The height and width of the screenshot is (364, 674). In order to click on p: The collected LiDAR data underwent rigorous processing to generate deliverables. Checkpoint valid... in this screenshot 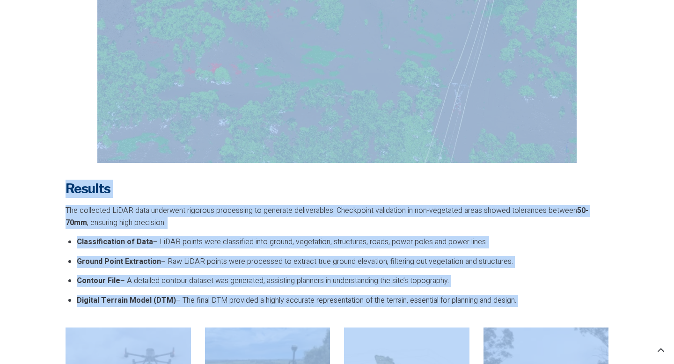, I will do `click(337, 217)`.